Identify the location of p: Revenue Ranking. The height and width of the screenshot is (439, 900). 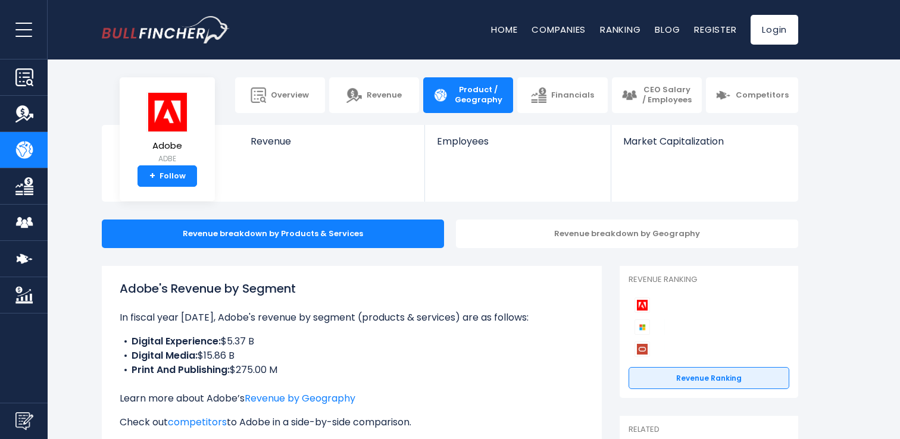
(709, 280).